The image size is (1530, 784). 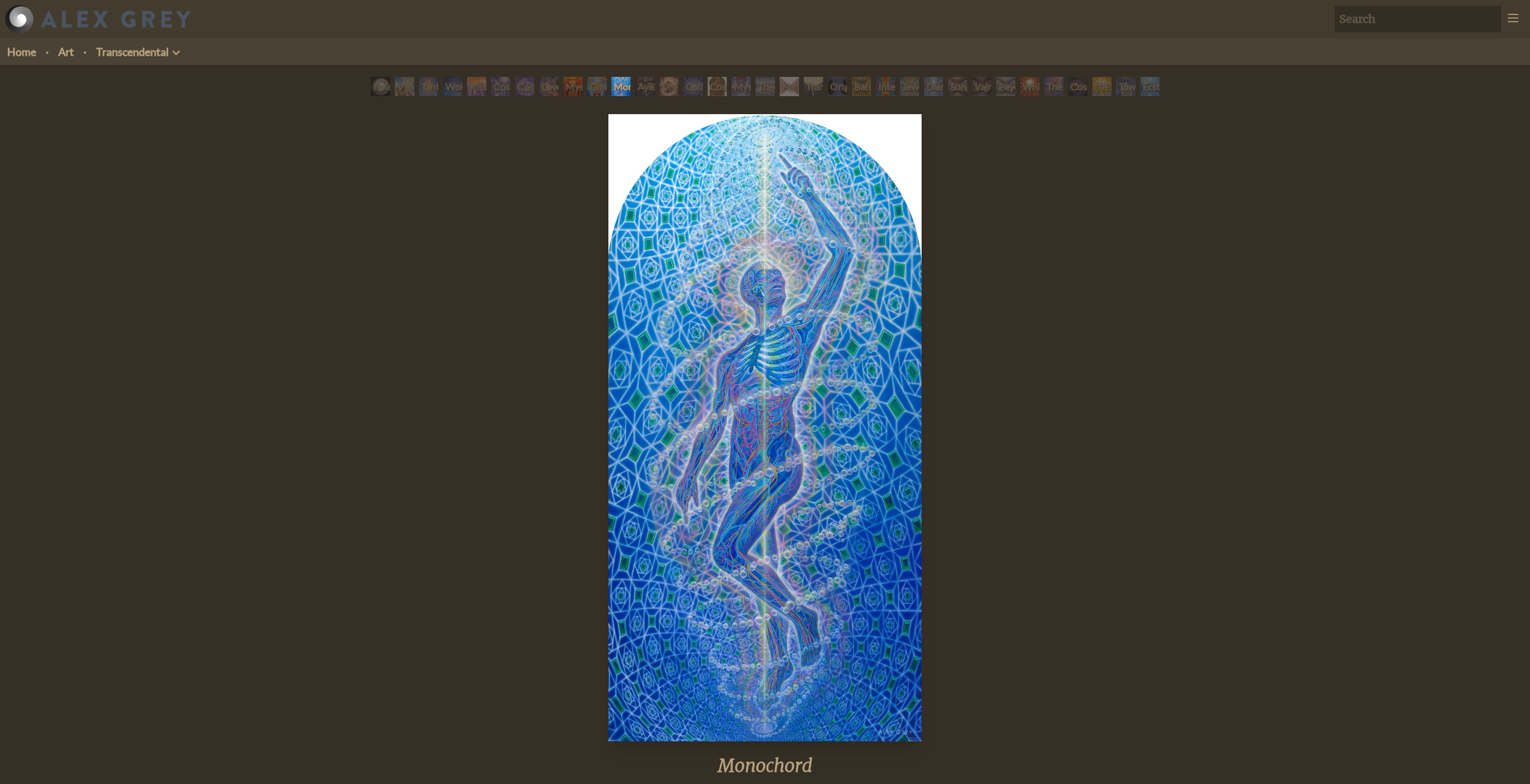 What do you see at coordinates (524, 87) in the screenshot?
I see `div: Cosmic Artist` at bounding box center [524, 87].